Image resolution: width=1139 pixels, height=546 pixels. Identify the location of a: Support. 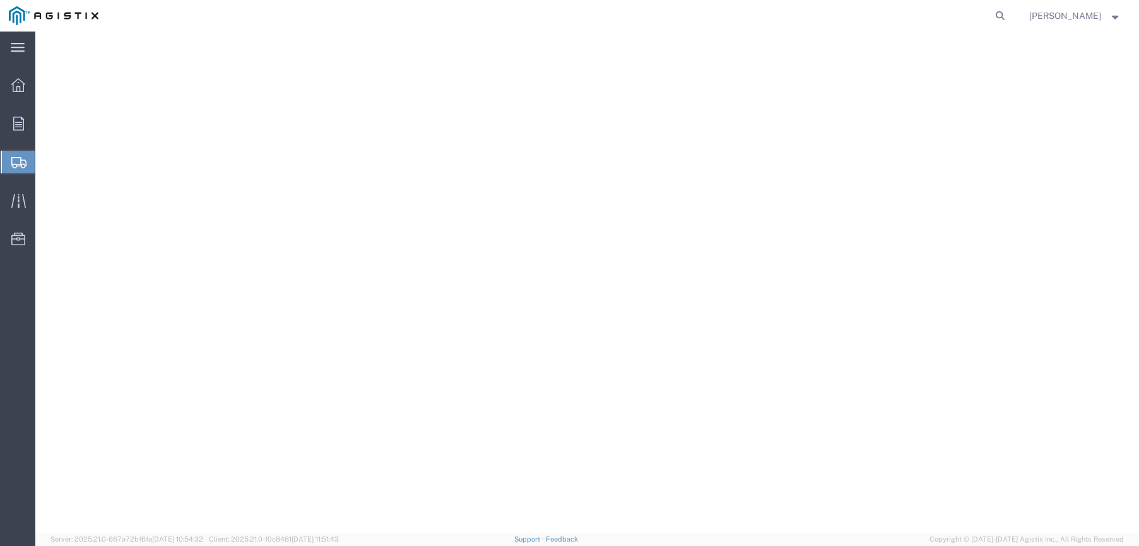
(530, 539).